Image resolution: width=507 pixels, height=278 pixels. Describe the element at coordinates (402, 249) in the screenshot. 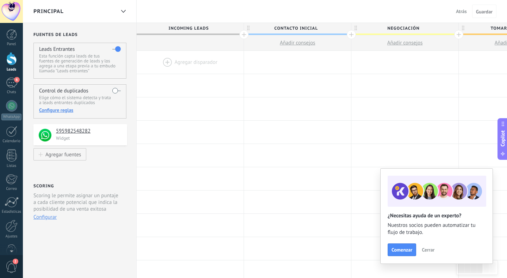

I see `button: Comenzar` at that location.